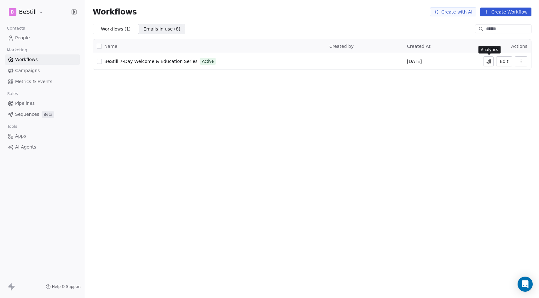  I want to click on span: Marketing, so click(17, 50).